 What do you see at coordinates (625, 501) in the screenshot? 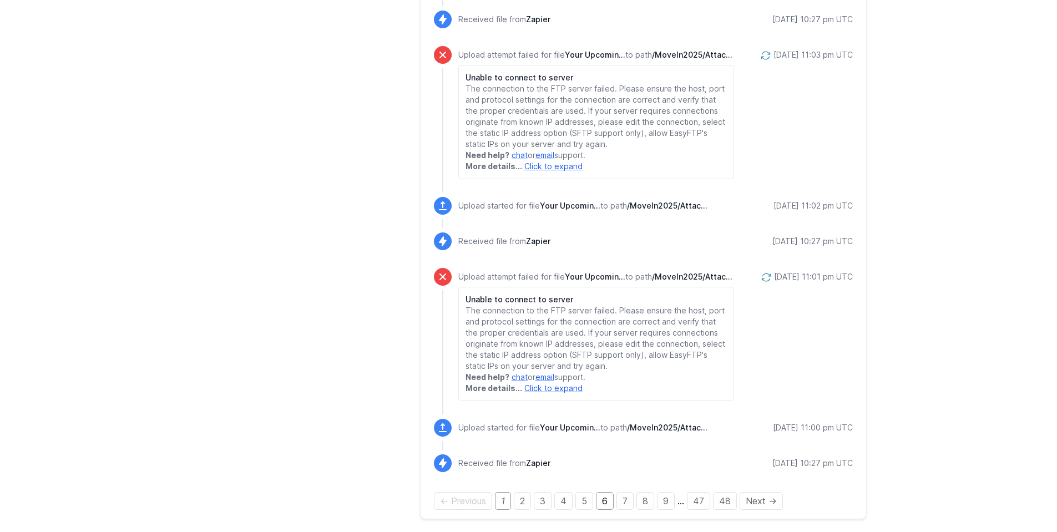
I see `a: Page 7` at bounding box center [625, 501].